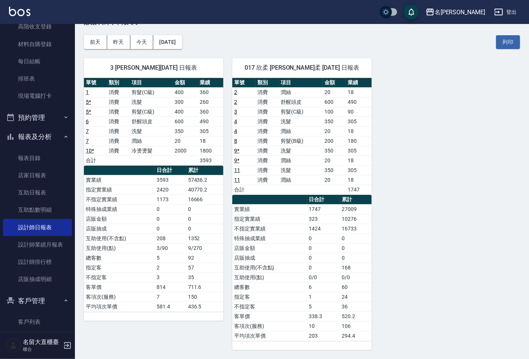  What do you see at coordinates (211, 112) in the screenshot?
I see `td: 360` at bounding box center [211, 112].